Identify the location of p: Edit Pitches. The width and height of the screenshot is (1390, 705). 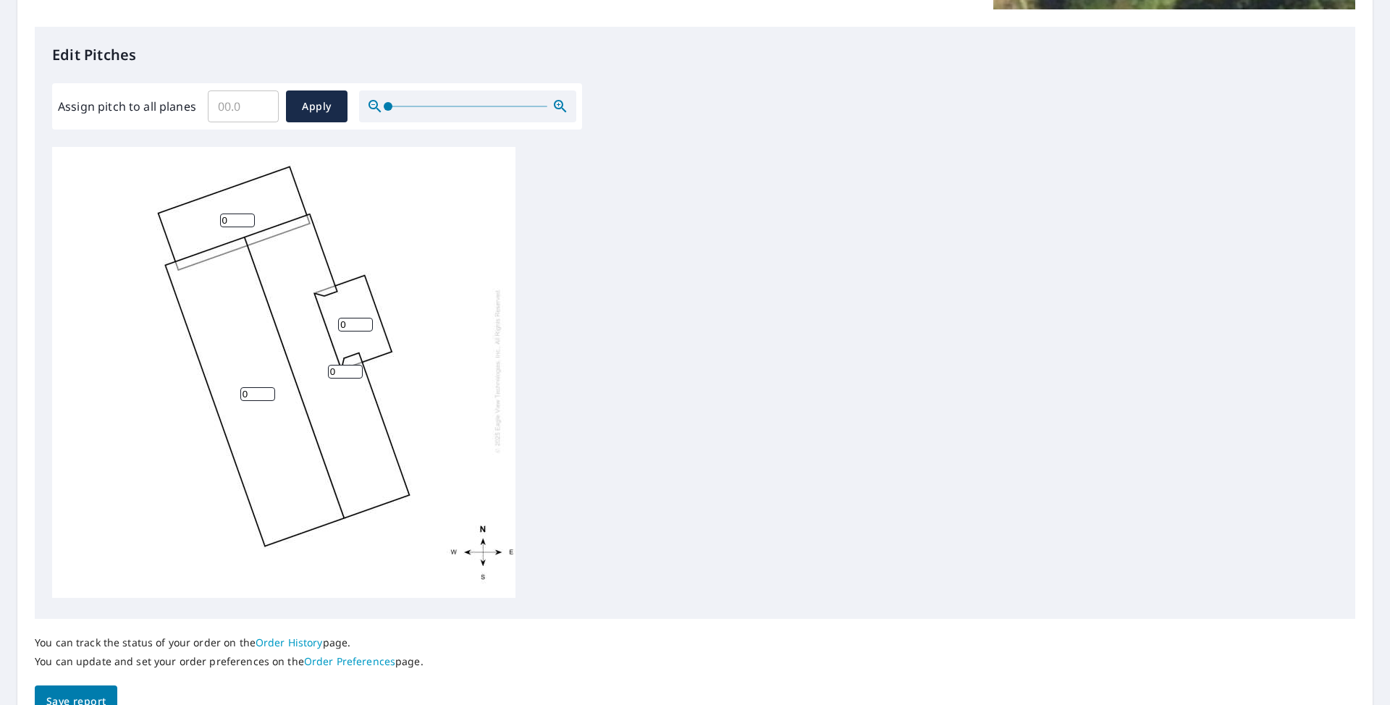
(695, 55).